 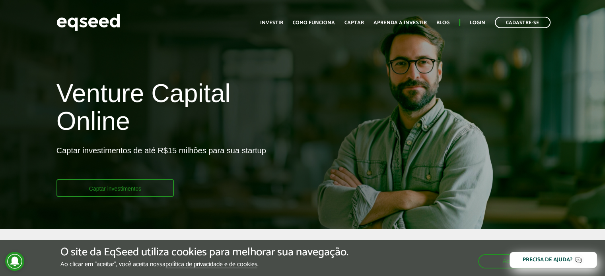 What do you see at coordinates (511, 262) in the screenshot?
I see `button: Aceitar` at bounding box center [511, 262].